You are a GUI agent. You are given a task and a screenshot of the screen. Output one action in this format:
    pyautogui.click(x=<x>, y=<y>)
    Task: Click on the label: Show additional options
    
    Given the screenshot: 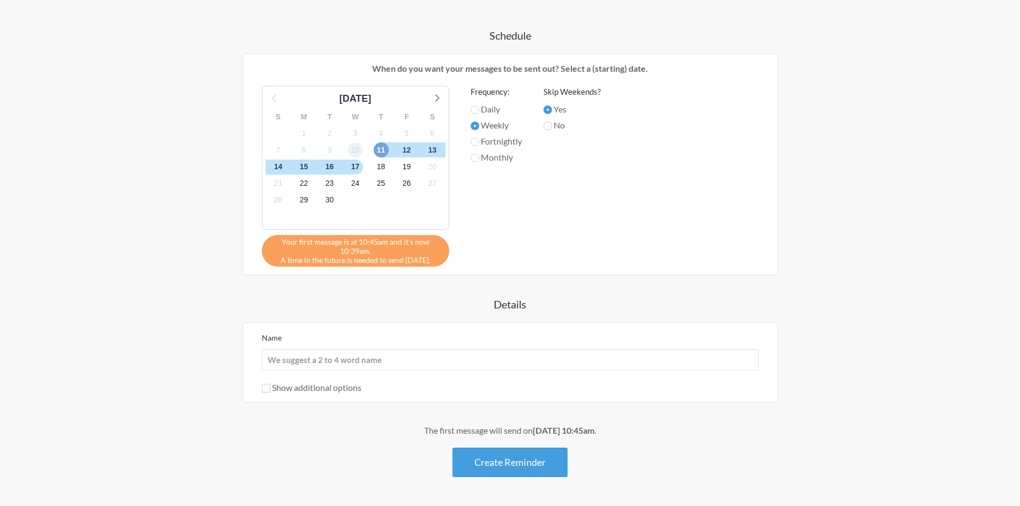 What is the action you would take?
    pyautogui.click(x=312, y=387)
    